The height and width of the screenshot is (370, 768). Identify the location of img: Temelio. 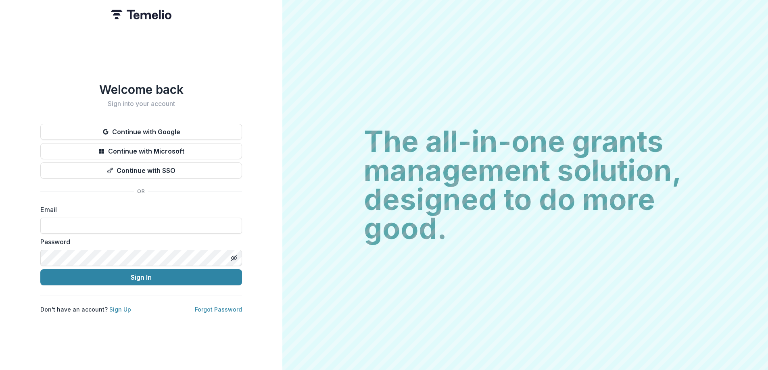
(141, 15).